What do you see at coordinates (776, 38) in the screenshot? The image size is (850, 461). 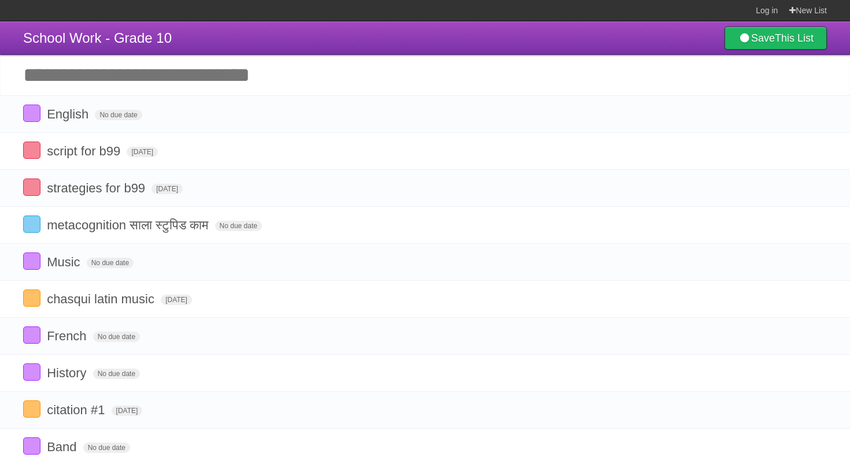 I see `a: SaveThis List` at bounding box center [776, 38].